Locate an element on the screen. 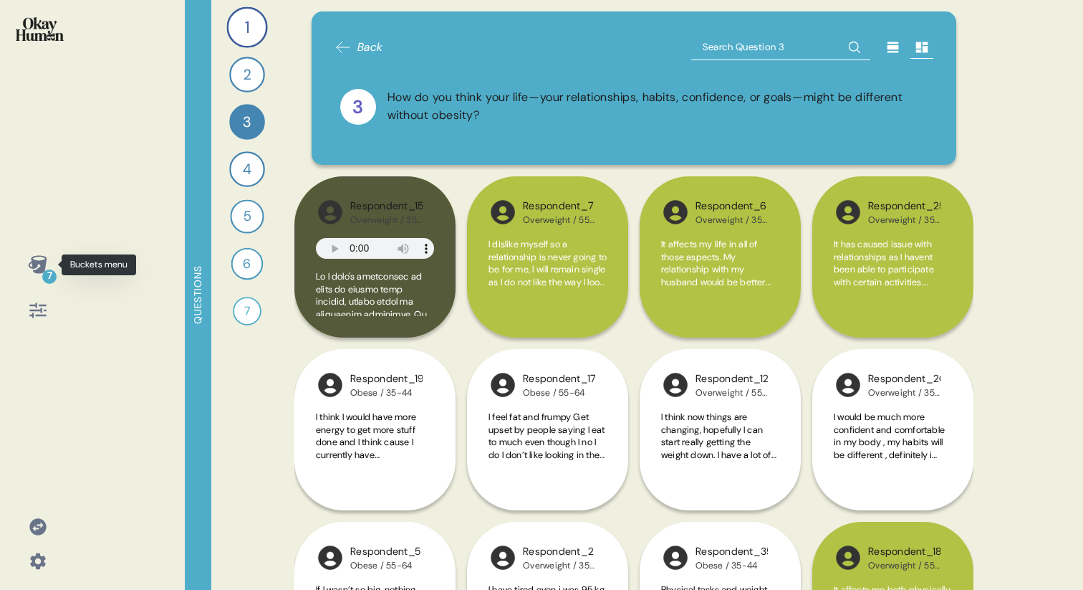 The width and height of the screenshot is (1083, 590). div: 2 is located at coordinates (247, 75).